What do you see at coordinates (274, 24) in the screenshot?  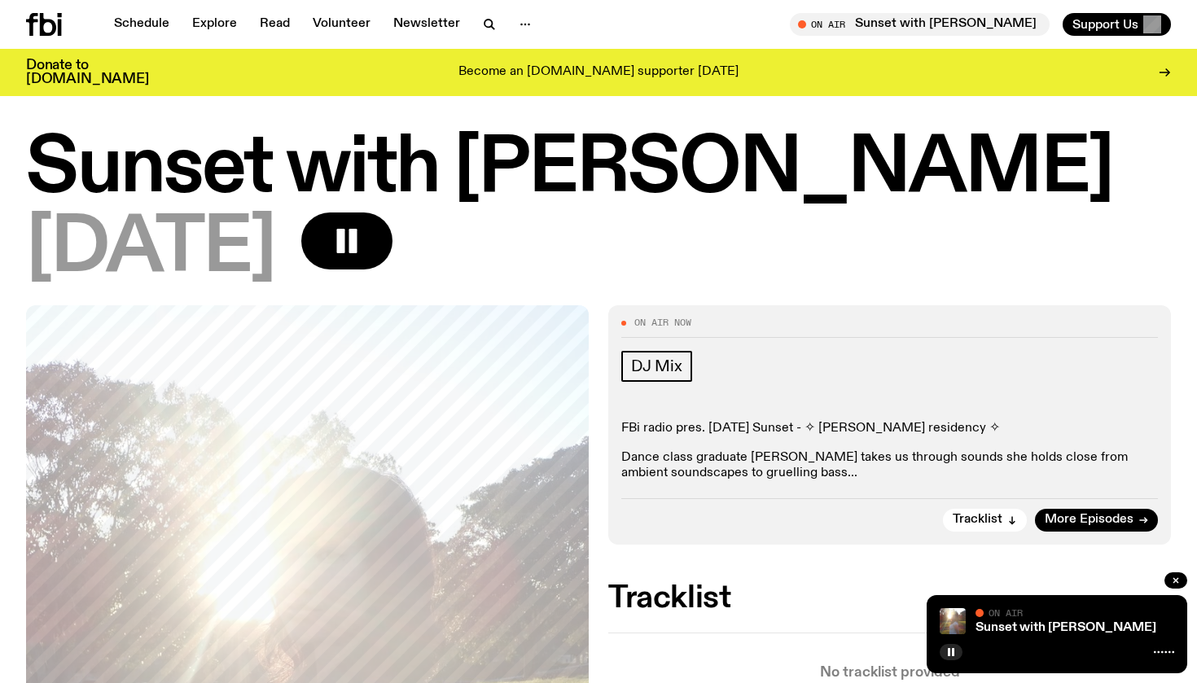 I see `a: Read` at bounding box center [274, 24].